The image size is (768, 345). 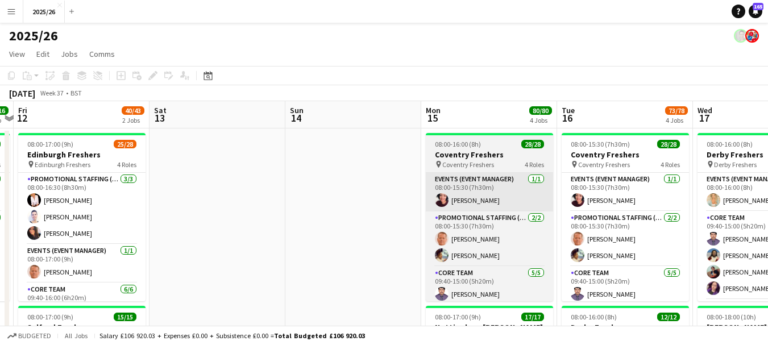 I want to click on span: Mon, so click(x=433, y=110).